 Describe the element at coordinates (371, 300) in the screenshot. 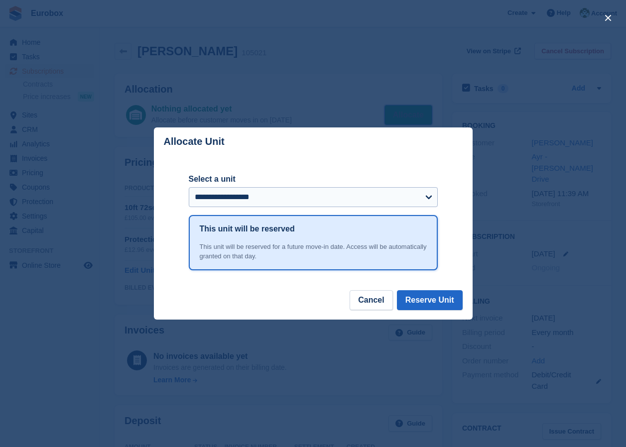

I see `button: Cancel` at that location.